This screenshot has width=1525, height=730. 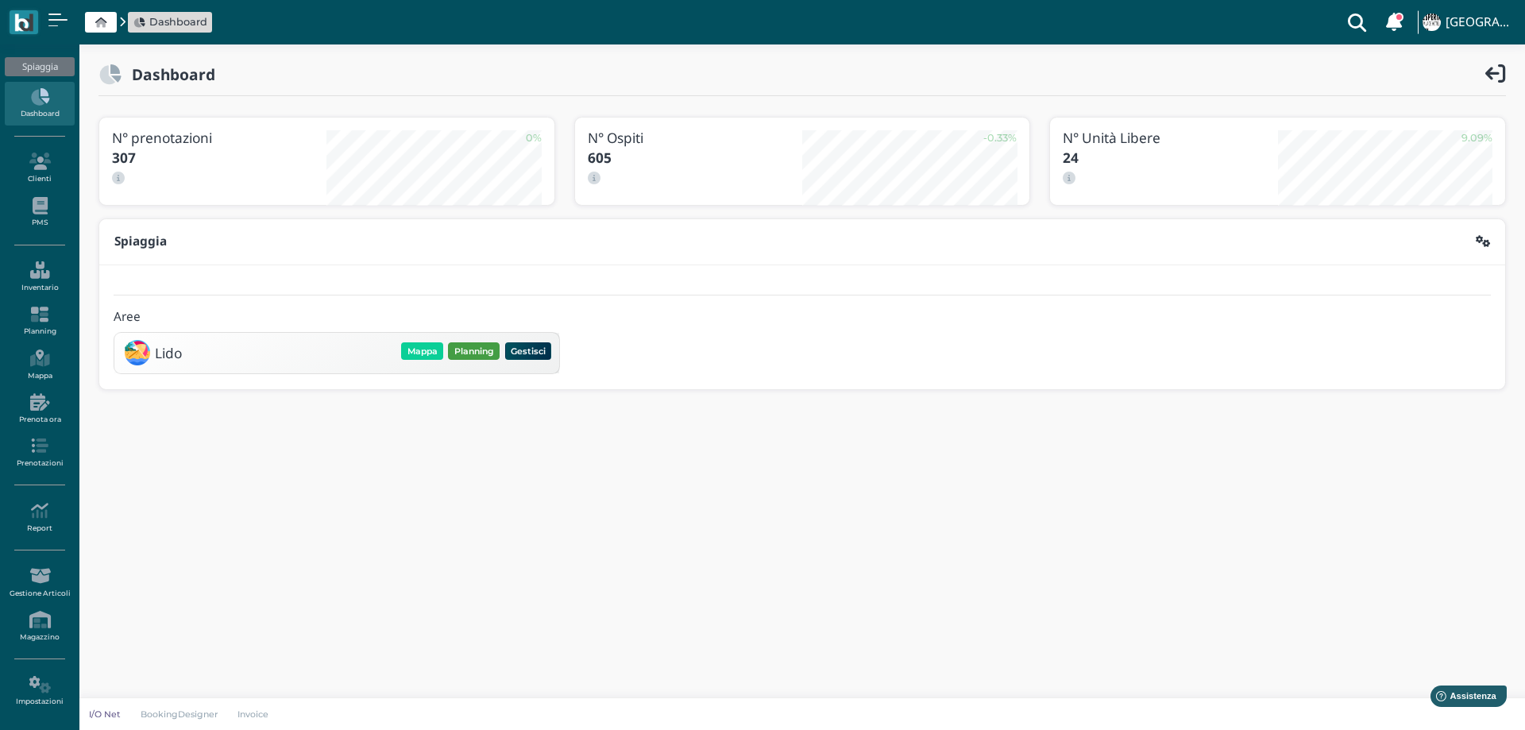 What do you see at coordinates (168, 353) in the screenshot?
I see `h3: Lido` at bounding box center [168, 353].